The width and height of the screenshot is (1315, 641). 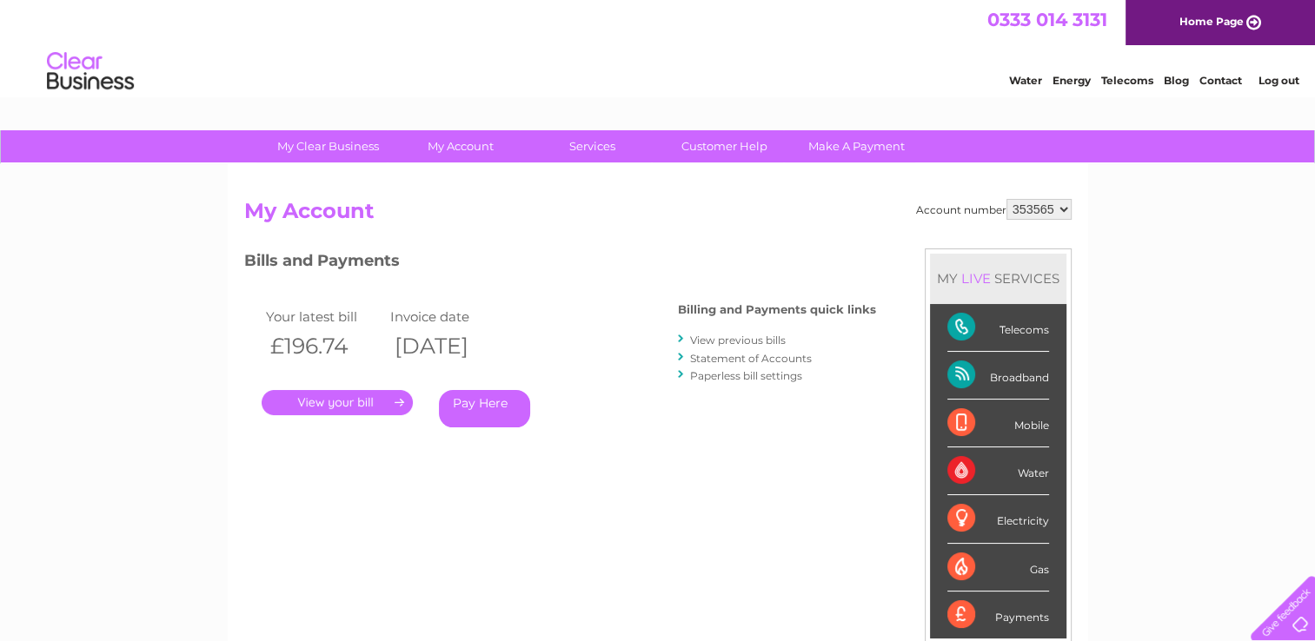 What do you see at coordinates (90, 71) in the screenshot?
I see `img: logo.png` at bounding box center [90, 71].